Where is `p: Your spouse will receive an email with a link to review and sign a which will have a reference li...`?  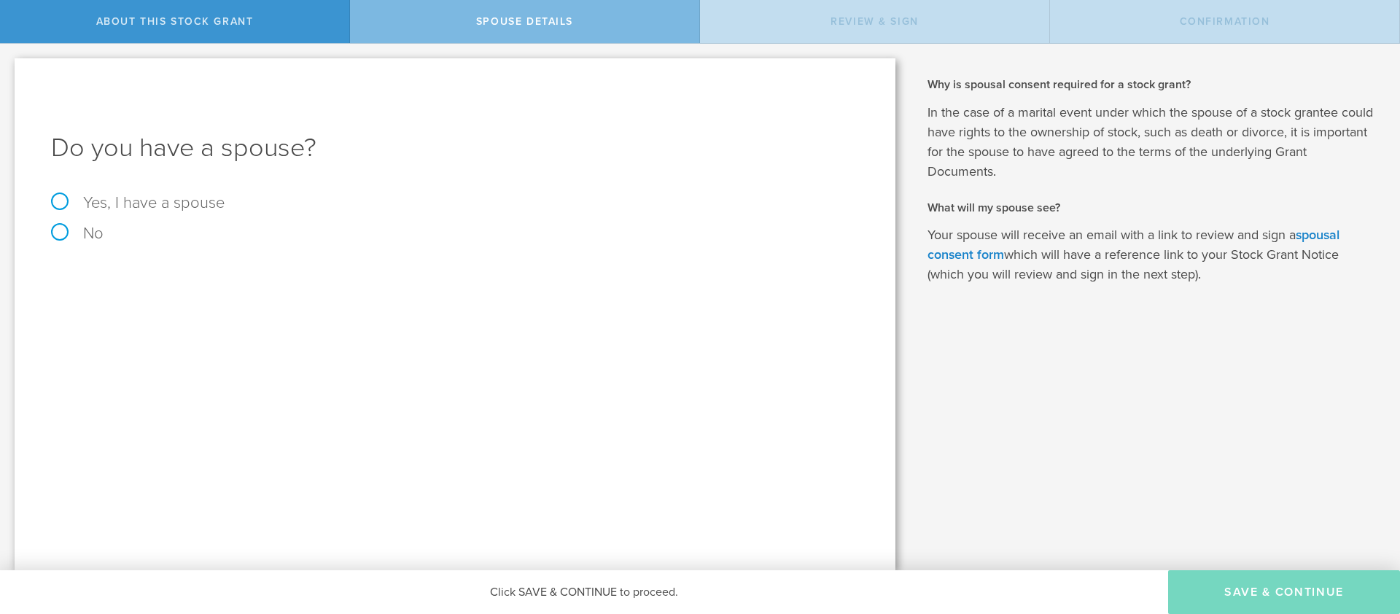 p: Your spouse will receive an email with a link to review and sign a which will have a reference li... is located at coordinates (1153, 255).